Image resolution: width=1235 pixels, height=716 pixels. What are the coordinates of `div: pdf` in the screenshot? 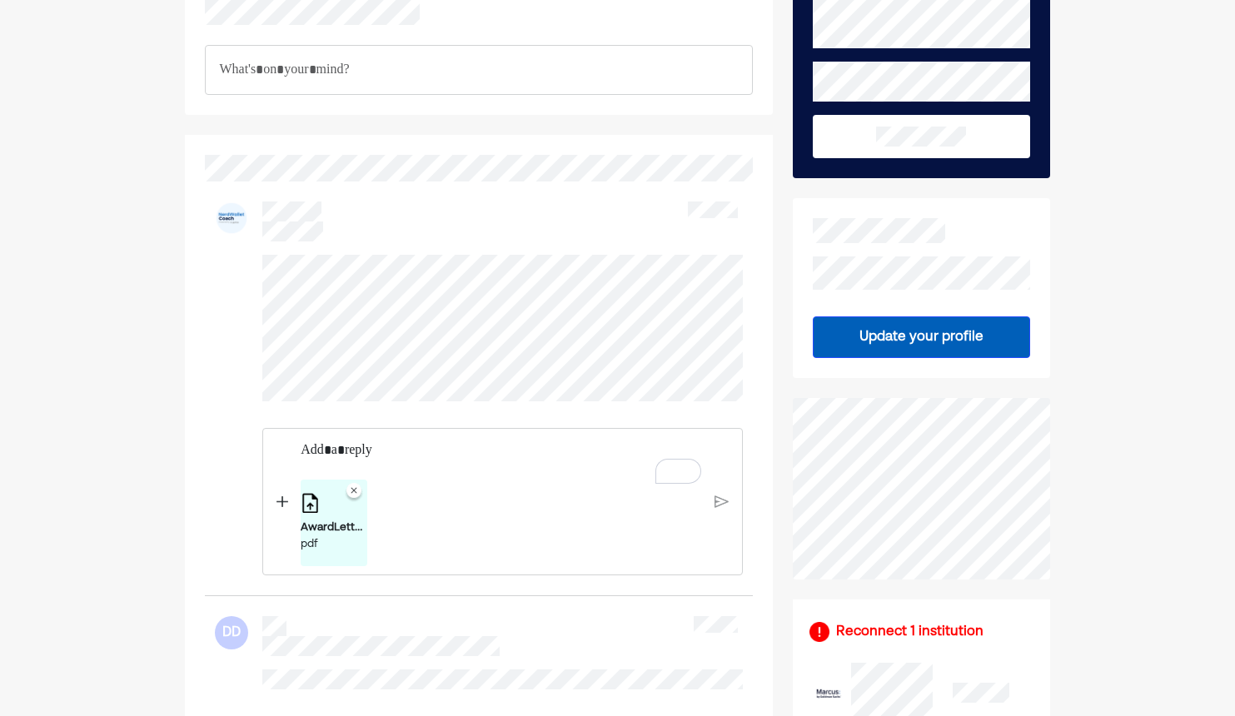 It's located at (334, 544).